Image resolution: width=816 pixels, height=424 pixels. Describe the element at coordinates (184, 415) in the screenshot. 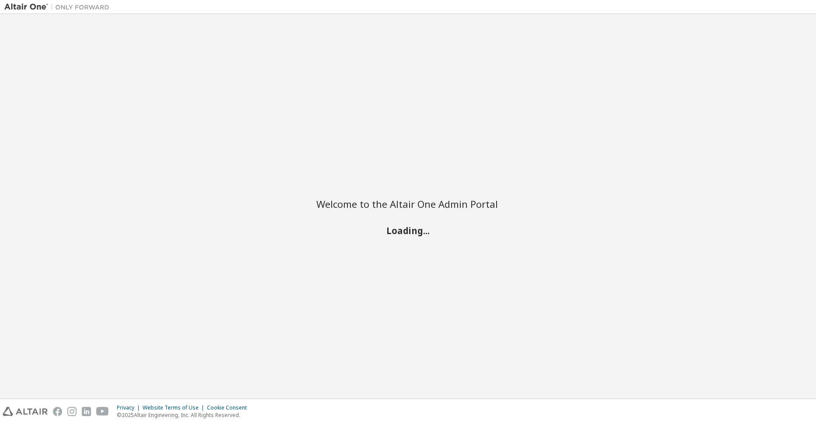

I see `p: © 2025 Altair Engineering, Inc. All Rights Reserved.` at that location.